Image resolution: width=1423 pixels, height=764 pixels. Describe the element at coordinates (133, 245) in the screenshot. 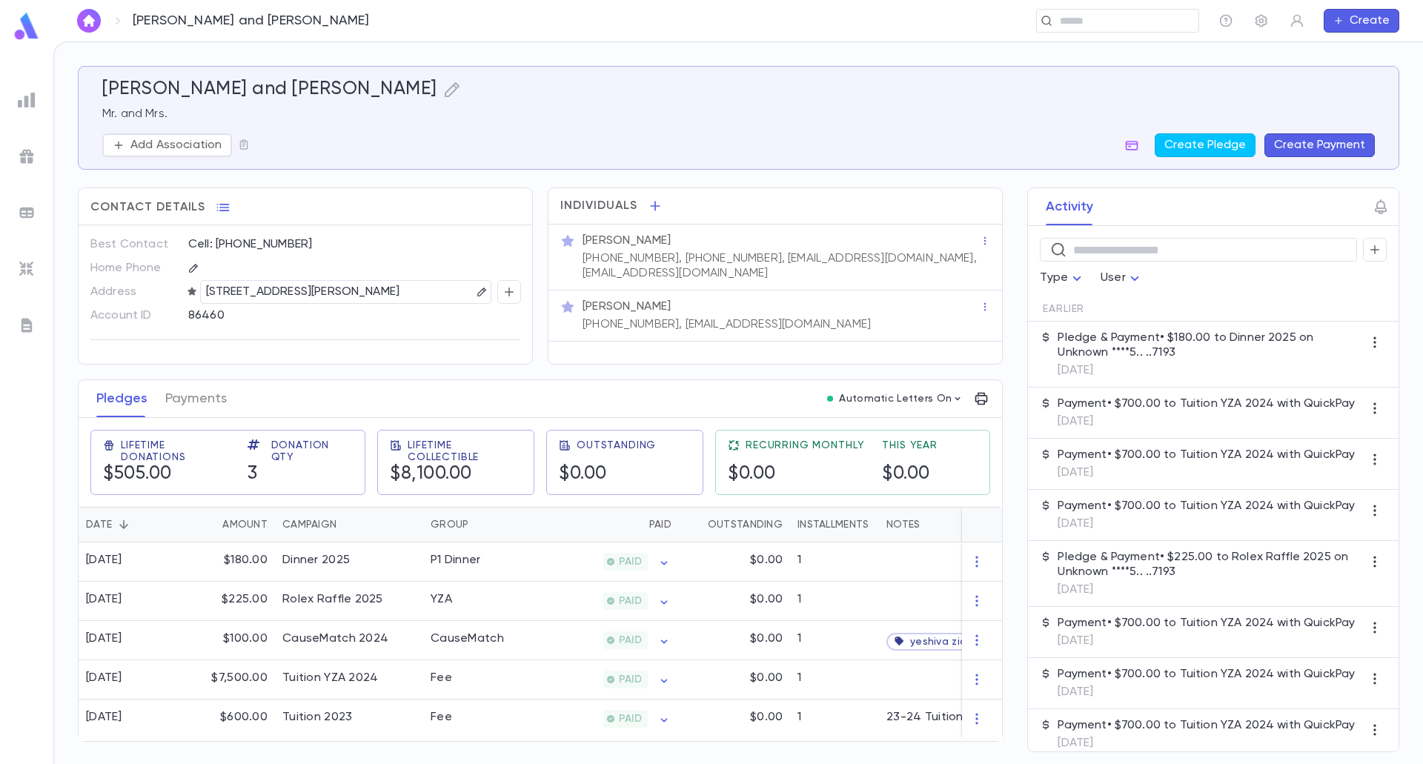

I see `p: Best Contact` at that location.